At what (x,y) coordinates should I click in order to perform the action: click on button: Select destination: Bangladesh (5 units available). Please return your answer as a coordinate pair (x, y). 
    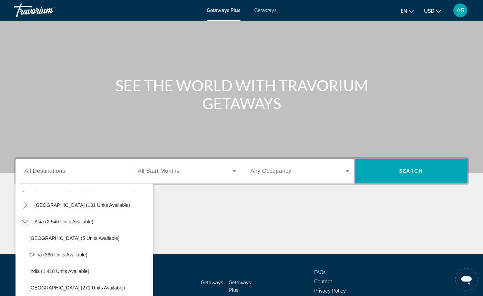
    Looking at the image, I should click on (90, 239).